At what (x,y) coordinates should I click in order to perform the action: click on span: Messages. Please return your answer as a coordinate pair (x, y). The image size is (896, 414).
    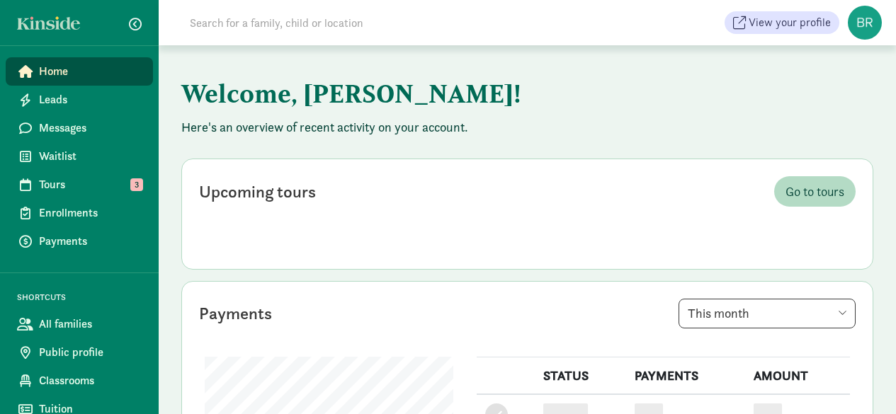
    Looking at the image, I should click on (90, 128).